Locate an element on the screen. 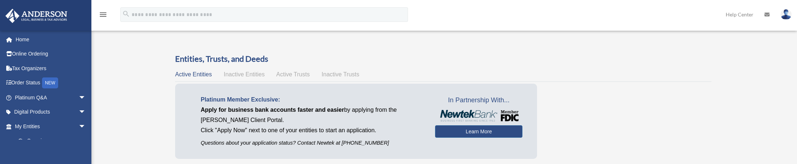 The image size is (797, 164). a: Platinum Q&Aarrow_drop_down is located at coordinates (51, 98).